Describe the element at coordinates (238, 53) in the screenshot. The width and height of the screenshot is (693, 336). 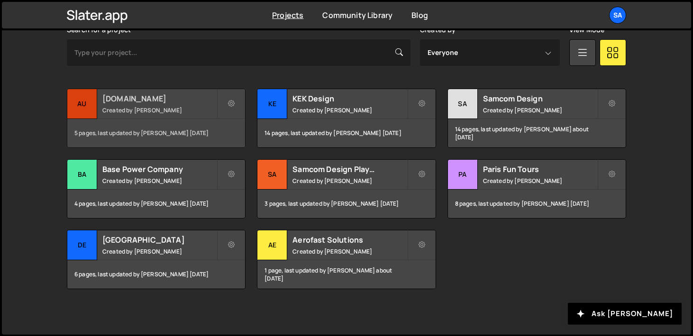
I see `input: Type your project...` at that location.